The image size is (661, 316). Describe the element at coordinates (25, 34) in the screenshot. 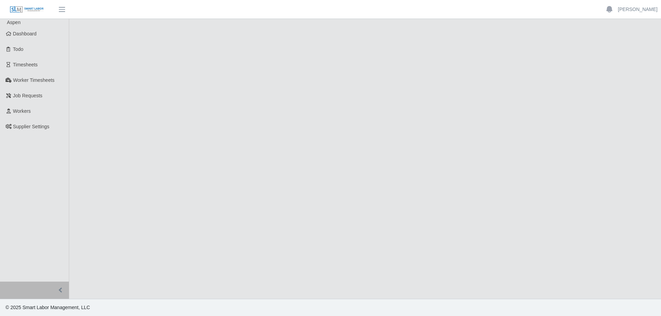

I see `span: Dashboard` at that location.